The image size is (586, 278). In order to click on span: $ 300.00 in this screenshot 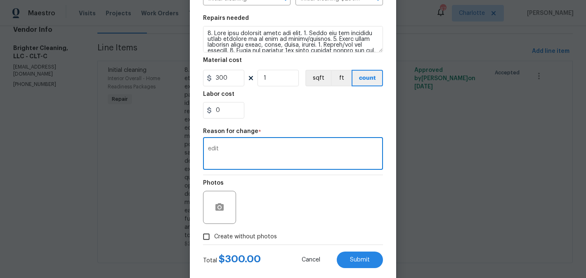, I will do `click(240, 259)`.